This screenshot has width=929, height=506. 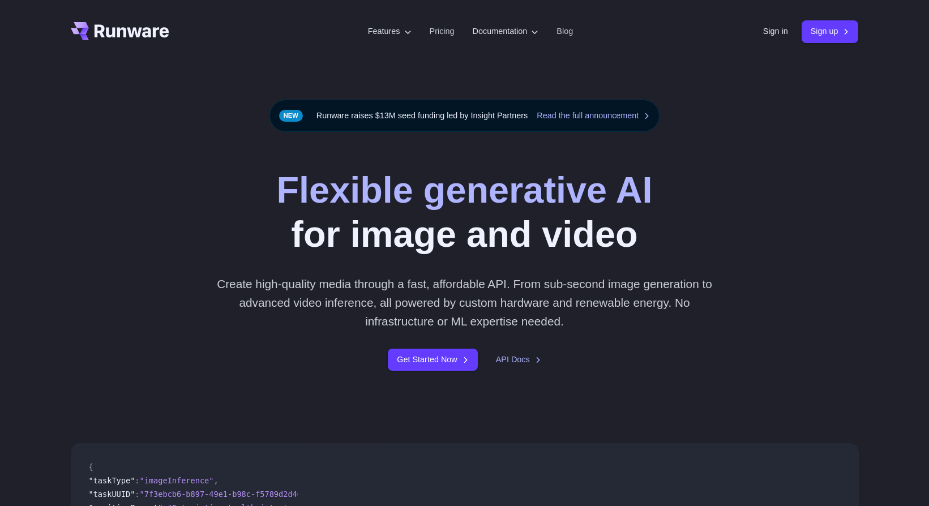 I want to click on span: "7f3ebcb6-b897-49e1-b98c-f5789d2d40d7", so click(x=228, y=494).